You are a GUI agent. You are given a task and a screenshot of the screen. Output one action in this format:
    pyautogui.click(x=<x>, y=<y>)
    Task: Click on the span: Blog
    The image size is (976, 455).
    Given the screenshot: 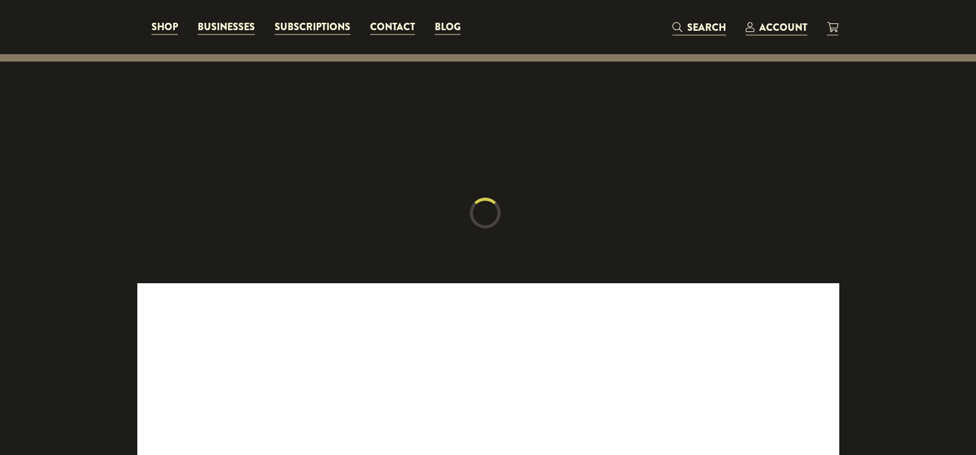 What is the action you would take?
    pyautogui.click(x=448, y=27)
    